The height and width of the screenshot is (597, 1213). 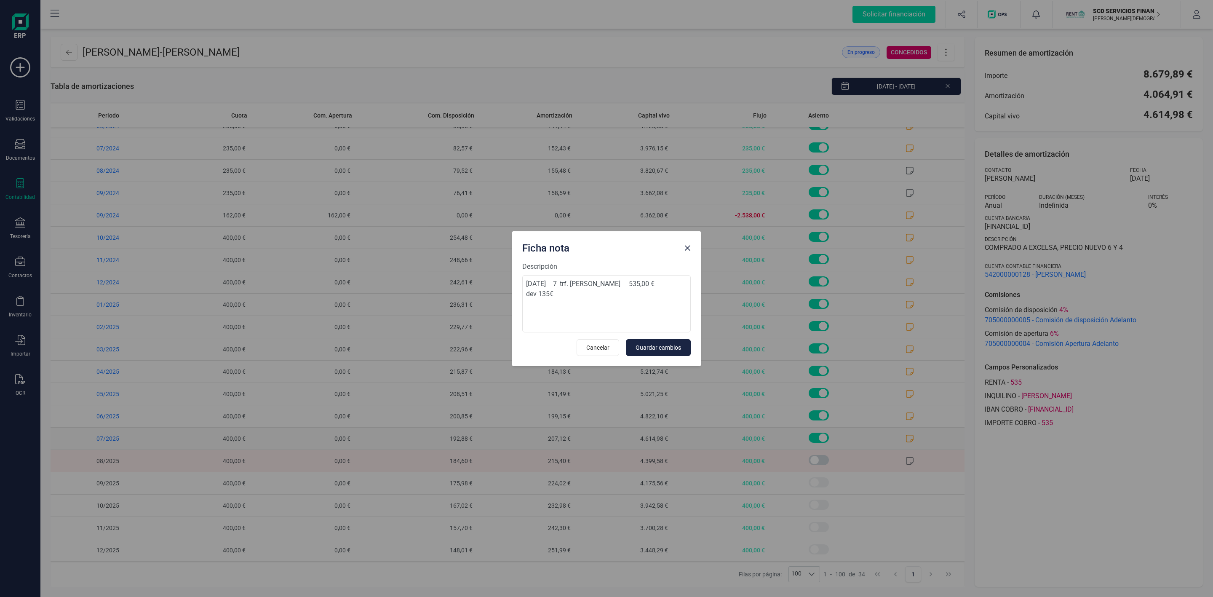 What do you see at coordinates (600, 246) in the screenshot?
I see `div: Ficha nota` at bounding box center [600, 246].